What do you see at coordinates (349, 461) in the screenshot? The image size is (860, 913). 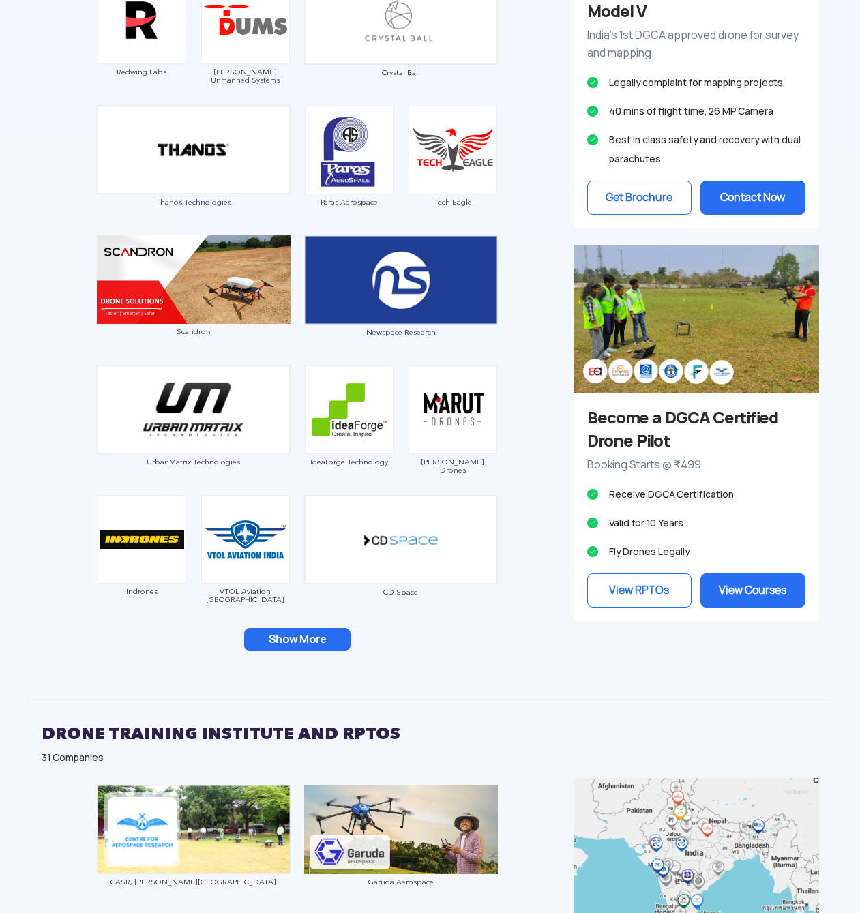 I see `span: IdeaForge Technology` at bounding box center [349, 461].